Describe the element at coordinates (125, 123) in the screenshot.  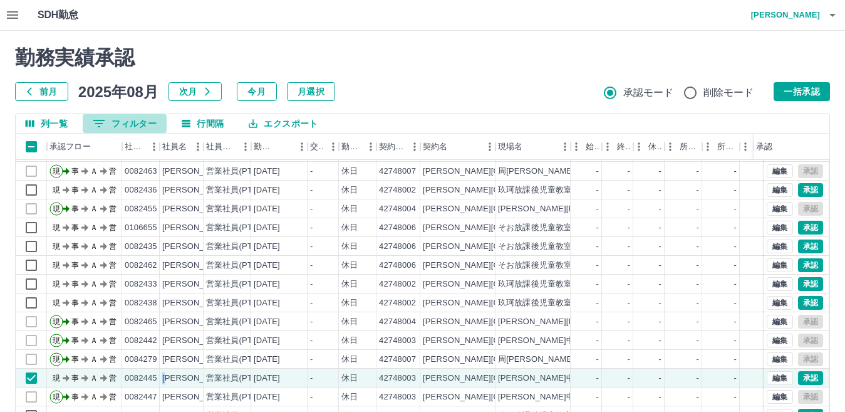
I see `button: フィルター表示` at that location.